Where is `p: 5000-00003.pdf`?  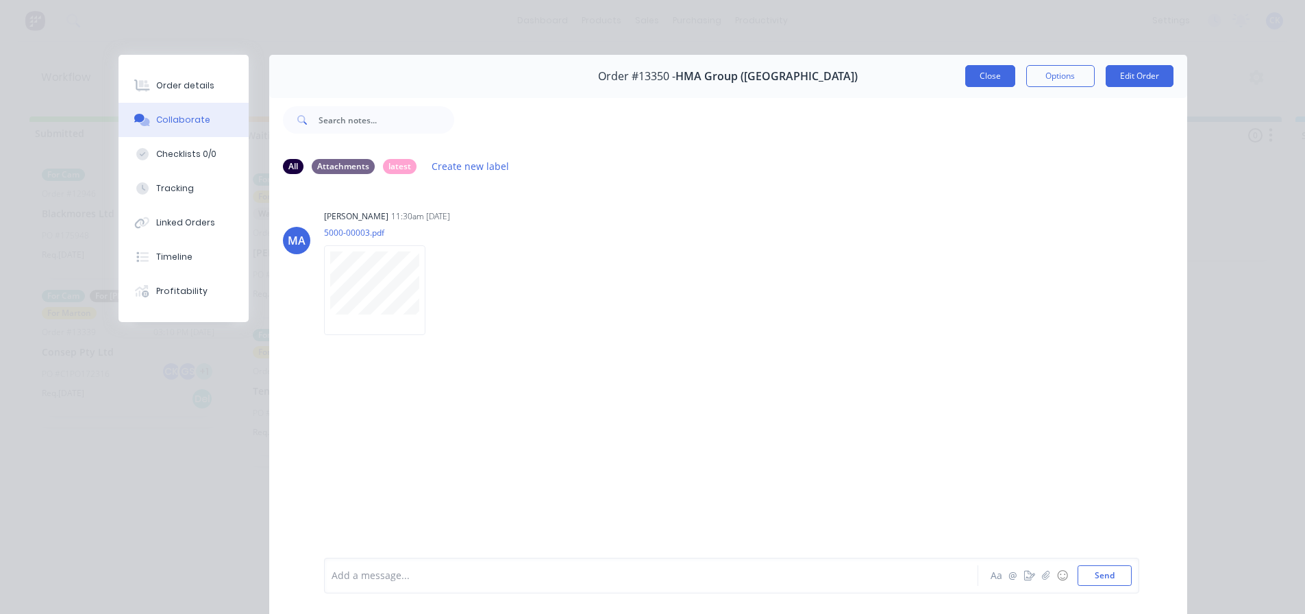
p: 5000-00003.pdf is located at coordinates (381, 232).